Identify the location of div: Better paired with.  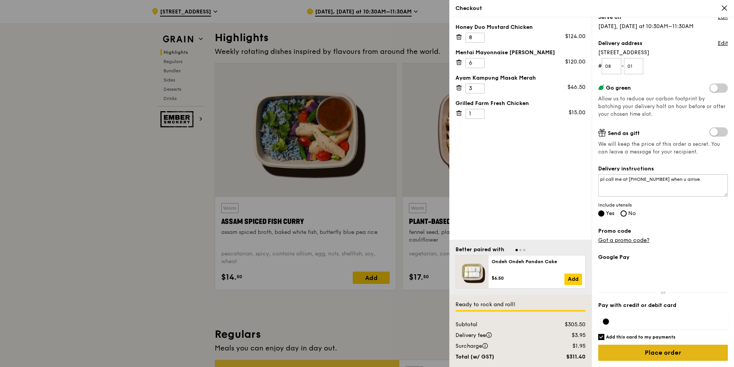
(480, 250).